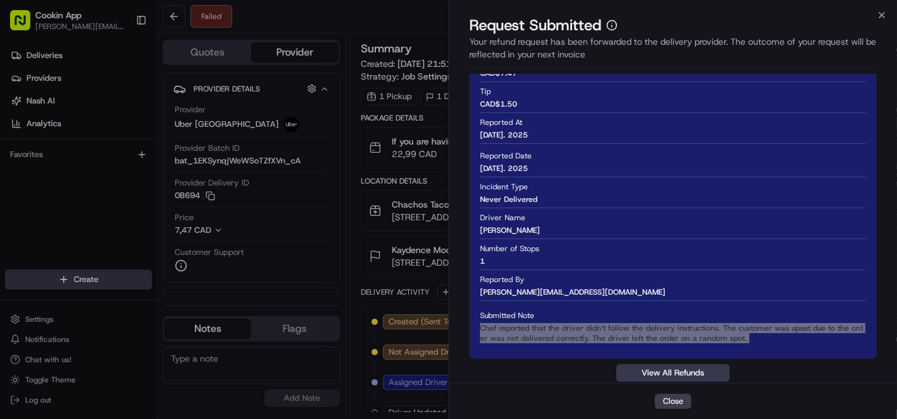 The width and height of the screenshot is (897, 419). Describe the element at coordinates (501, 122) in the screenshot. I see `span: Reported At` at that location.